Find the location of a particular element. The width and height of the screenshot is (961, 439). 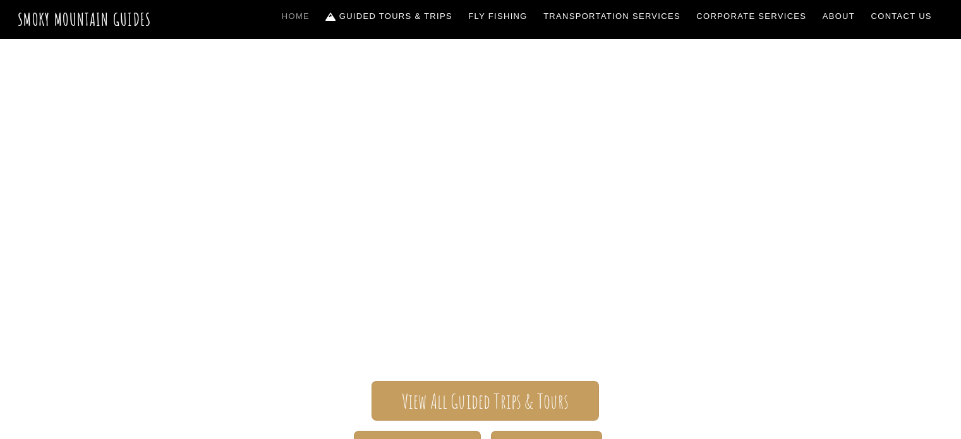

a: View All Guided Trips & Tours is located at coordinates (484, 400).